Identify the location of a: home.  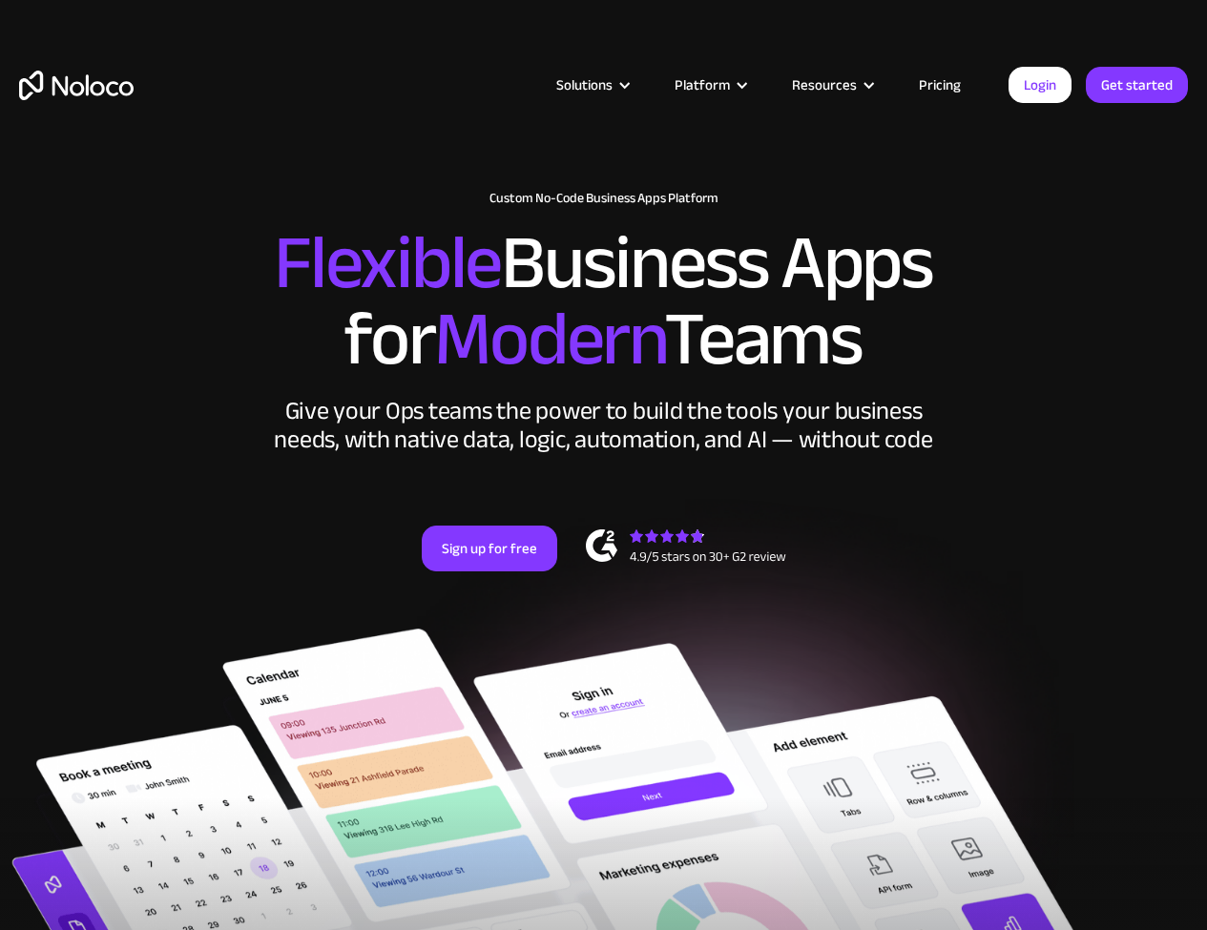
(76, 85).